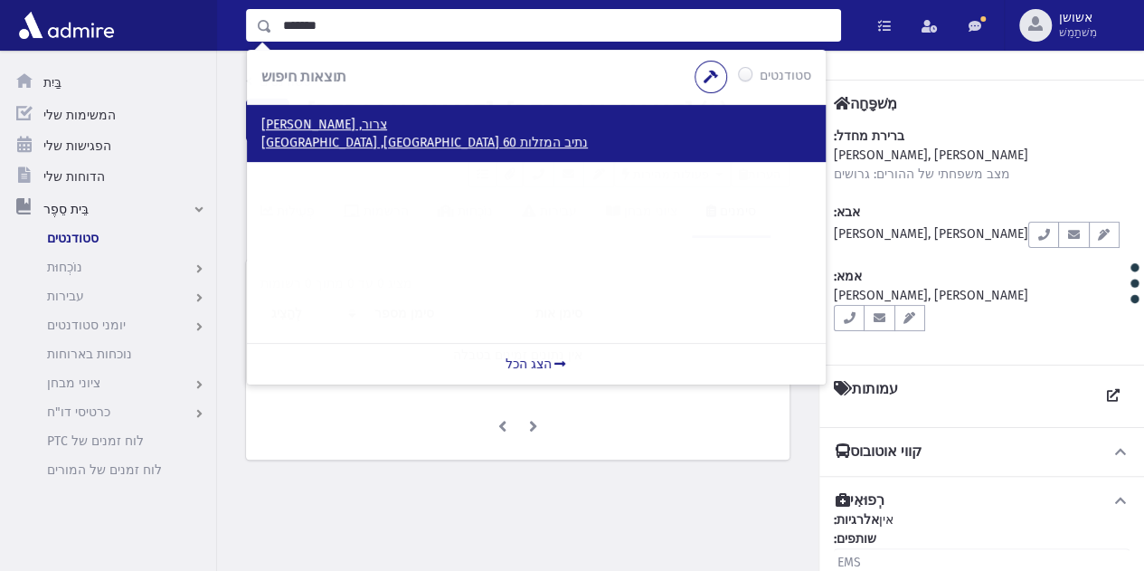  I want to click on font: רְפוּאִי, so click(867, 499).